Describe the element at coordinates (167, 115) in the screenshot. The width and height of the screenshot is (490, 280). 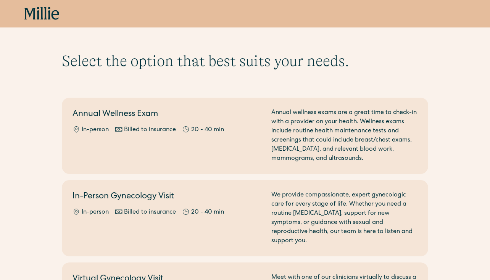
I see `h2: Annual Wellness Exam` at that location.